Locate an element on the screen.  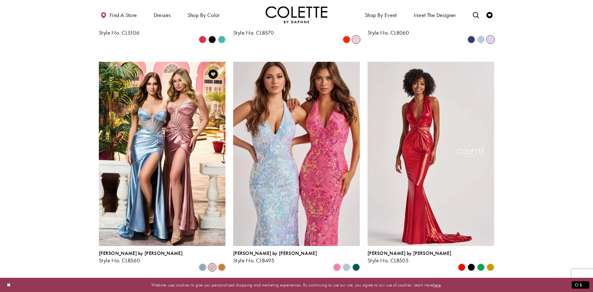
i: Spruce is located at coordinates (356, 267).